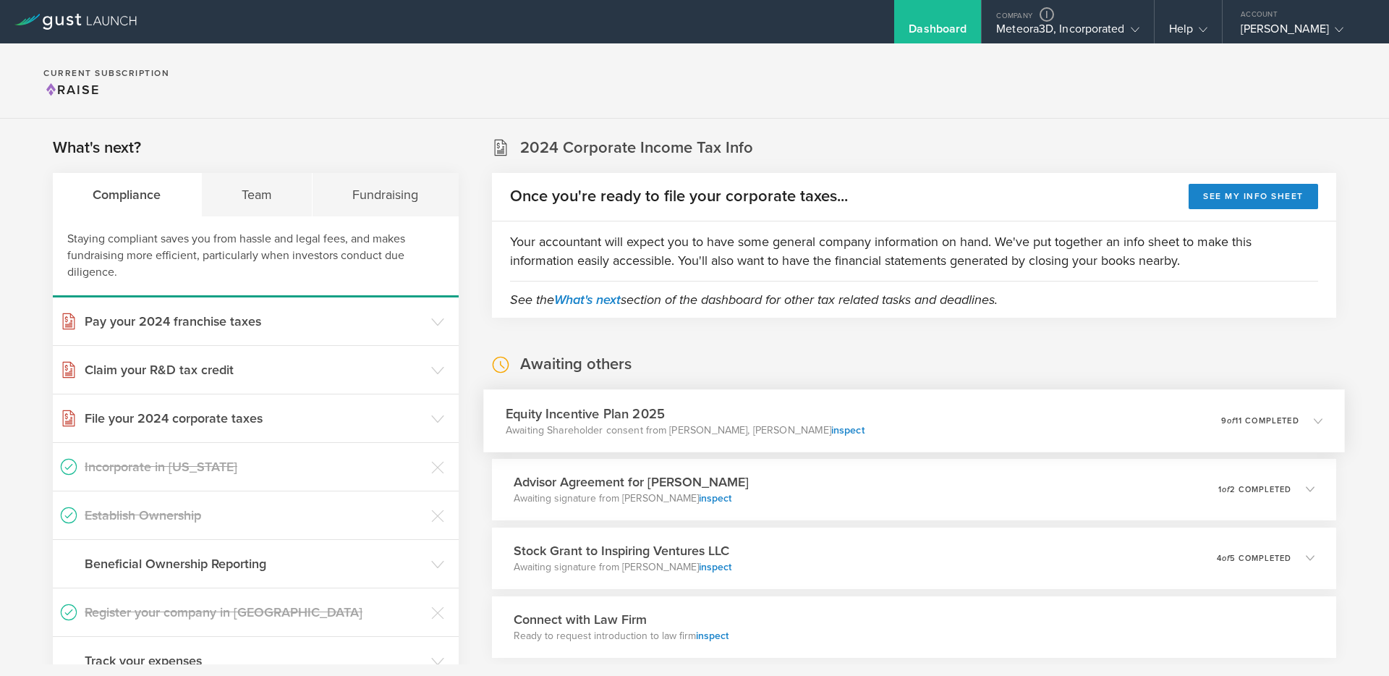 This screenshot has width=1389, height=676. What do you see at coordinates (1067, 33) in the screenshot?
I see `div: Meteora3D, Incorporated` at bounding box center [1067, 33].